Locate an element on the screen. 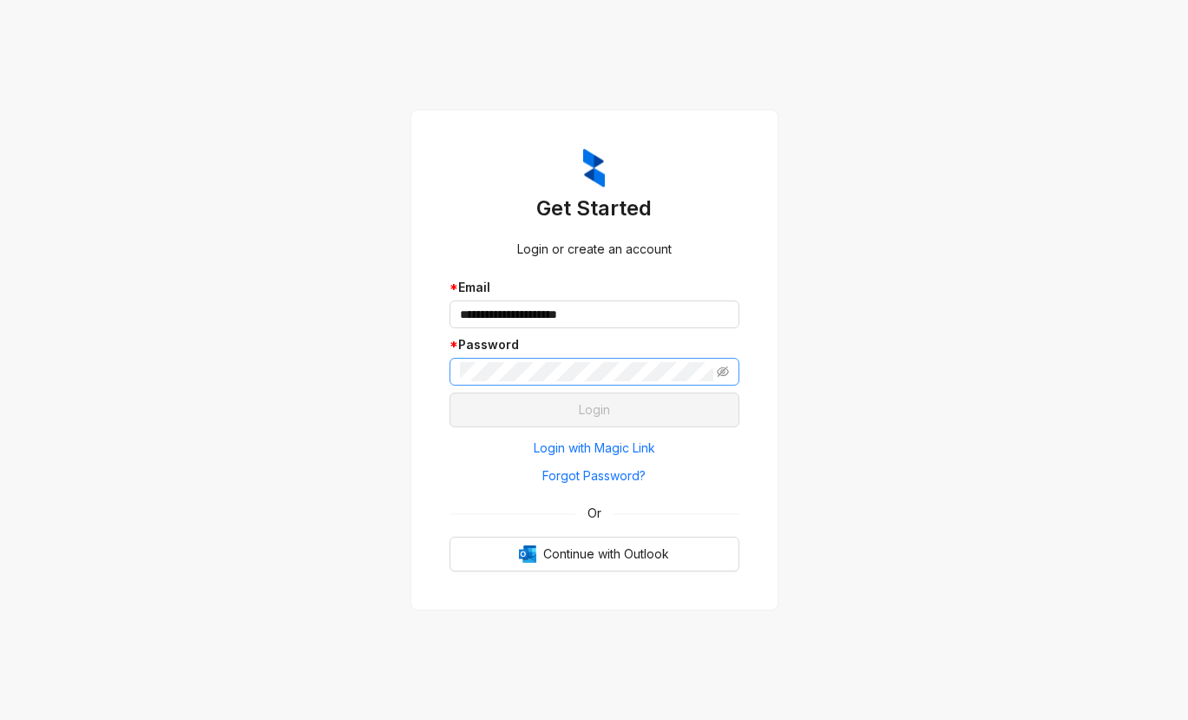 The height and width of the screenshot is (720, 1188). button: OutlookContinue with Outlook is located at coordinates (595, 554).